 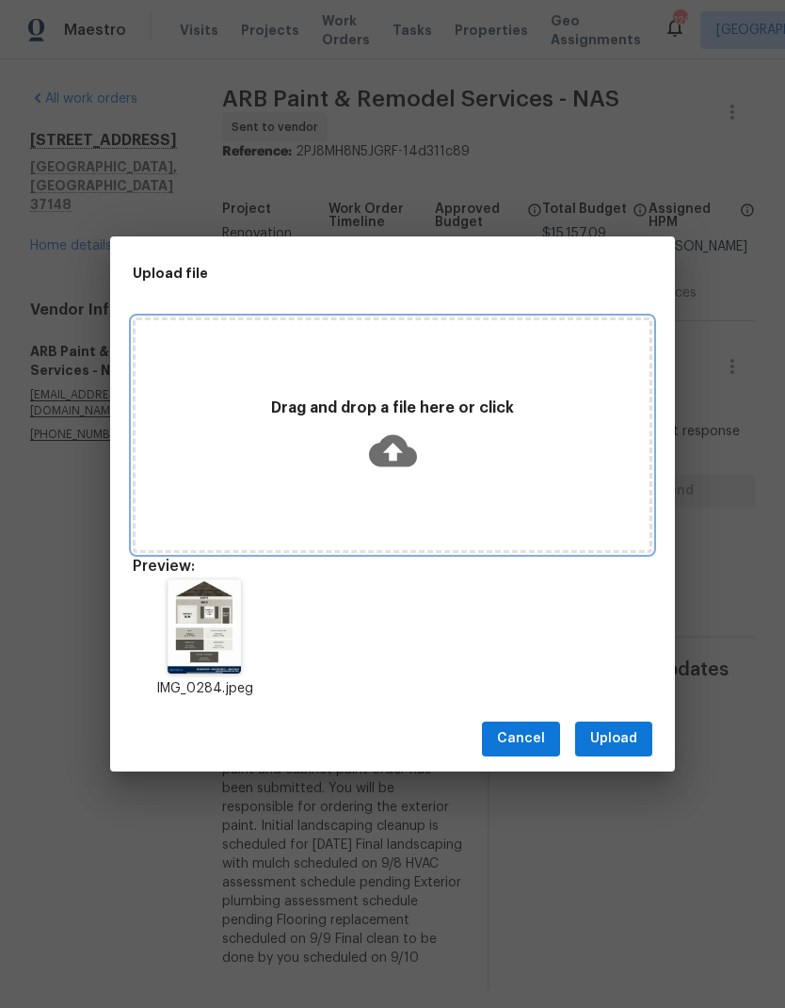 I want to click on span: Upload, so click(x=614, y=738).